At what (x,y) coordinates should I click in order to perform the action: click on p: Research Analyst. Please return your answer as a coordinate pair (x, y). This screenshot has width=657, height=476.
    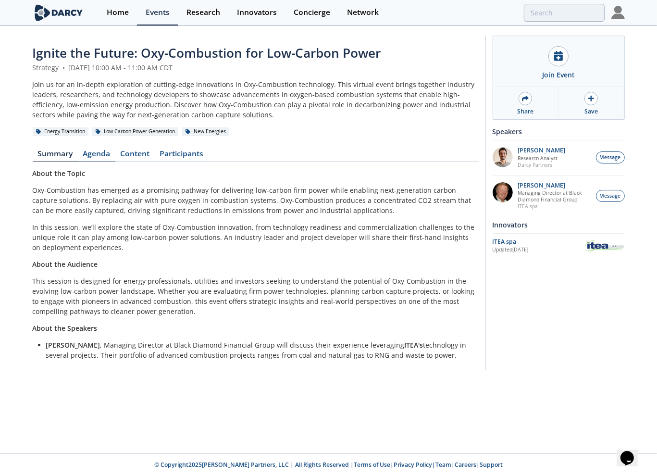
    Looking at the image, I should click on (541, 158).